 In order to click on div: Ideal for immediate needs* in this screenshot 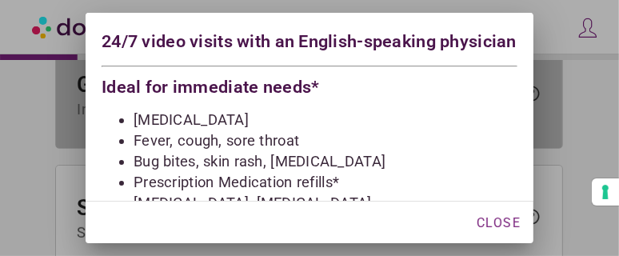, I will do `click(309, 85)`.